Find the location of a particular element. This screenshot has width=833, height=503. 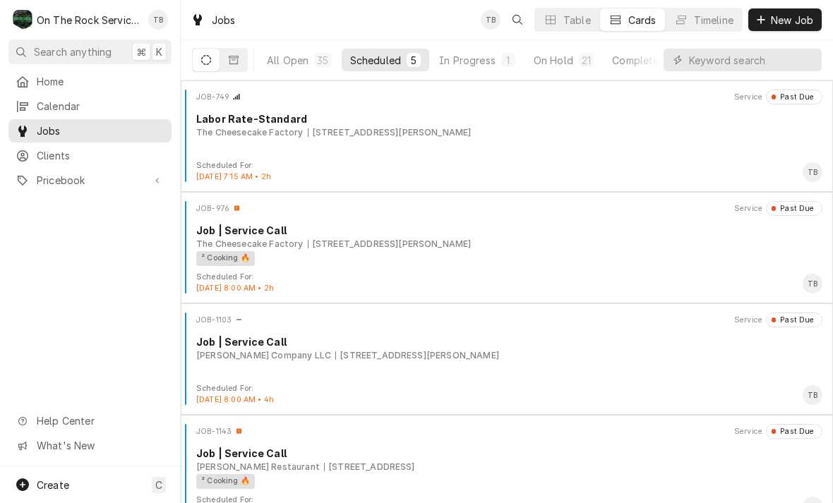

a: Calendar is located at coordinates (90, 106).